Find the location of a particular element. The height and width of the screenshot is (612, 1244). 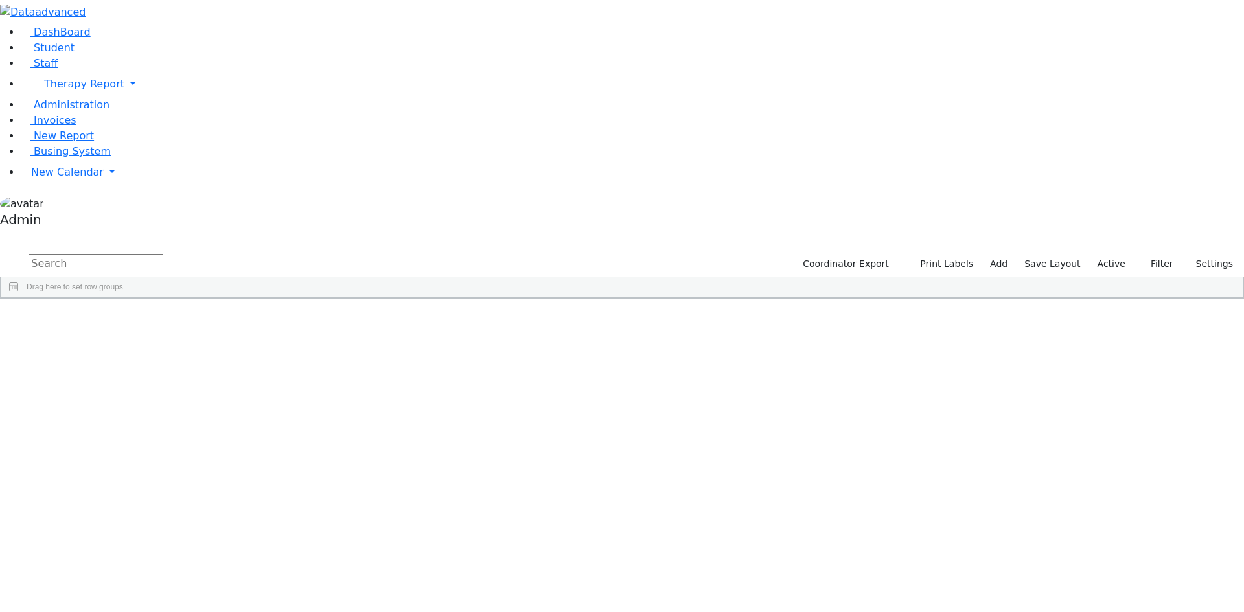

button: Save Layout is located at coordinates (1052, 264).